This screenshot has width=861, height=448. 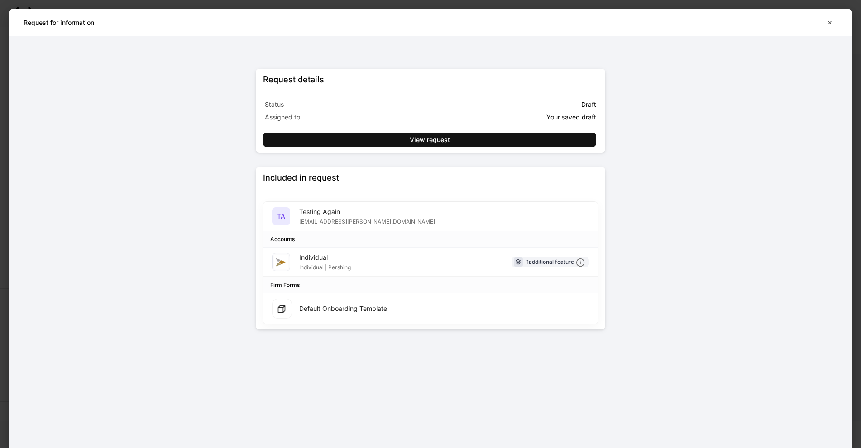 What do you see at coordinates (367, 212) in the screenshot?
I see `div: Testing Again` at bounding box center [367, 212].